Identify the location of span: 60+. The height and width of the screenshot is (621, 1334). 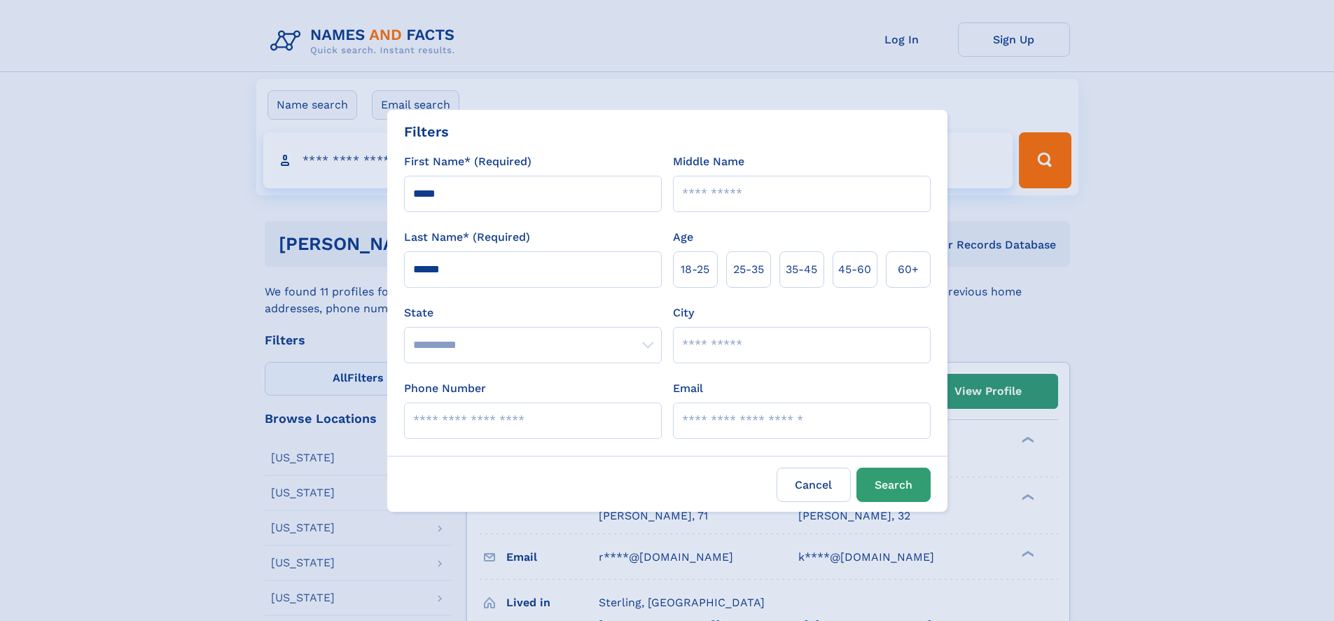
(908, 270).